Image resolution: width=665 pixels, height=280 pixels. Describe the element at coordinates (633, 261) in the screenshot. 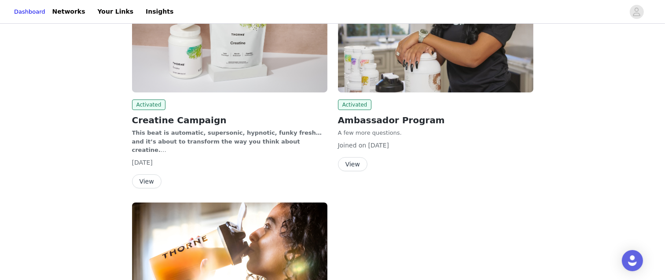

I see `div: Open Intercom Messenger` at that location.